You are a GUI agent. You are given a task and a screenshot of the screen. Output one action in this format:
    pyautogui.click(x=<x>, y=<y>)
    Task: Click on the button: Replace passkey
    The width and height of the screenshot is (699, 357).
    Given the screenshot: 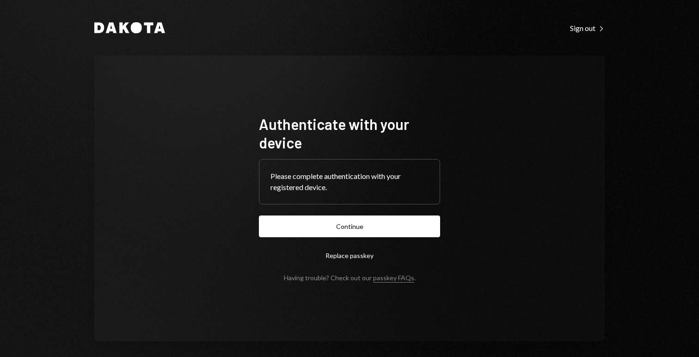 What is the action you would take?
    pyautogui.click(x=350, y=255)
    